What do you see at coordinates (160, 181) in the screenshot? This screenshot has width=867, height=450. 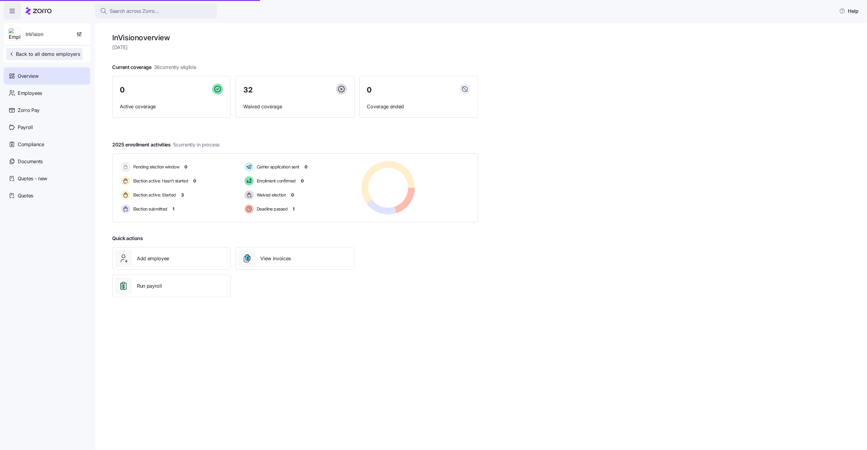 I see `span: Election active: Hasn't started` at bounding box center [160, 181].